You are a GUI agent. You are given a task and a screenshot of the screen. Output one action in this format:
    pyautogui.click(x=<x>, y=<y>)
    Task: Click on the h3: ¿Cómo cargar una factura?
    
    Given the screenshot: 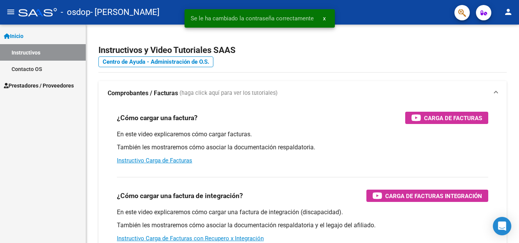 What is the action you would take?
    pyautogui.click(x=157, y=118)
    